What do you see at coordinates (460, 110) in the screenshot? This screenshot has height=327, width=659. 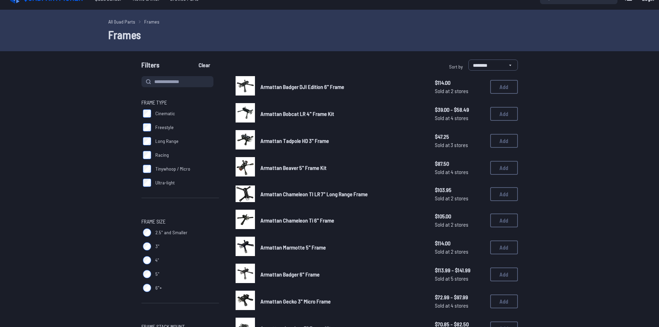 I see `span: $39.00 - $58.49` at bounding box center [460, 110].